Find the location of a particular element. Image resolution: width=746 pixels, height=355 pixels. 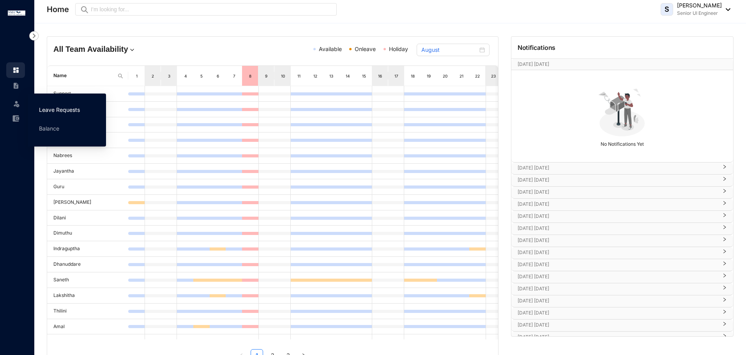

img: no-notification-yet.99f61bb71409b19b567a5111f7a484a1.svg is located at coordinates (622, 111).